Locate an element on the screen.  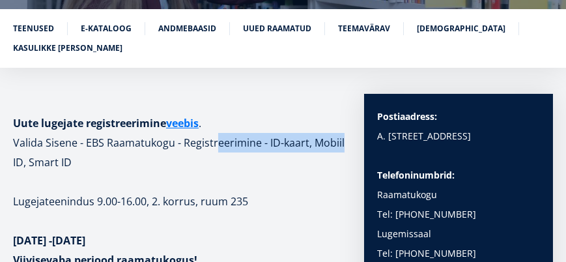
a: E-kataloog is located at coordinates (106, 29).